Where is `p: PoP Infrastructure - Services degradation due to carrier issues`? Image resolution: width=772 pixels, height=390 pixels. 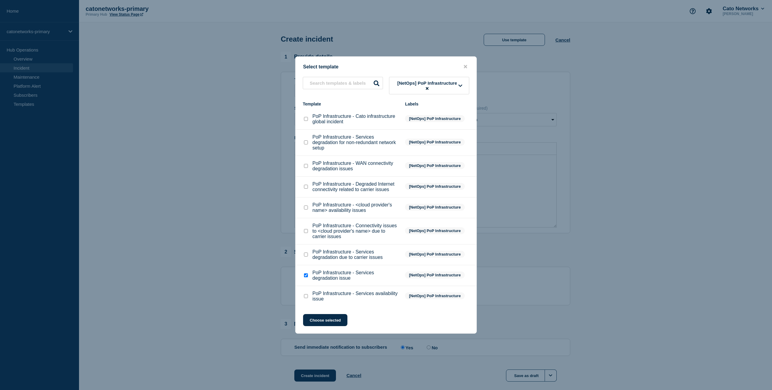 p: PoP Infrastructure - Services degradation due to carrier issues is located at coordinates (356, 255).